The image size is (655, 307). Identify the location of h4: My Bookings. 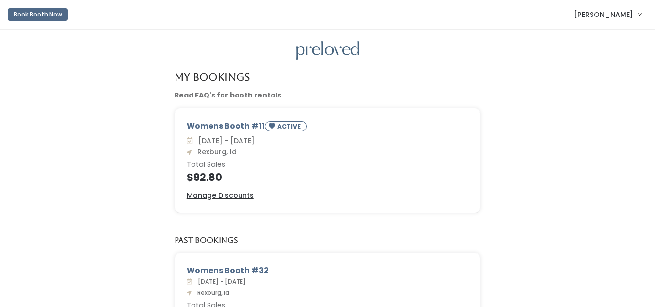
(212, 77).